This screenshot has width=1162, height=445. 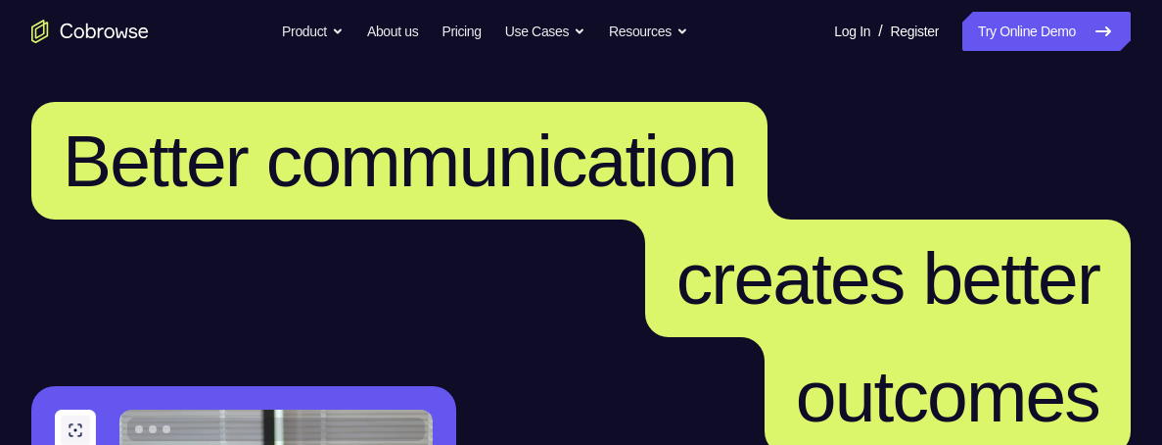 I want to click on a: Try Online Demo, so click(x=1047, y=31).